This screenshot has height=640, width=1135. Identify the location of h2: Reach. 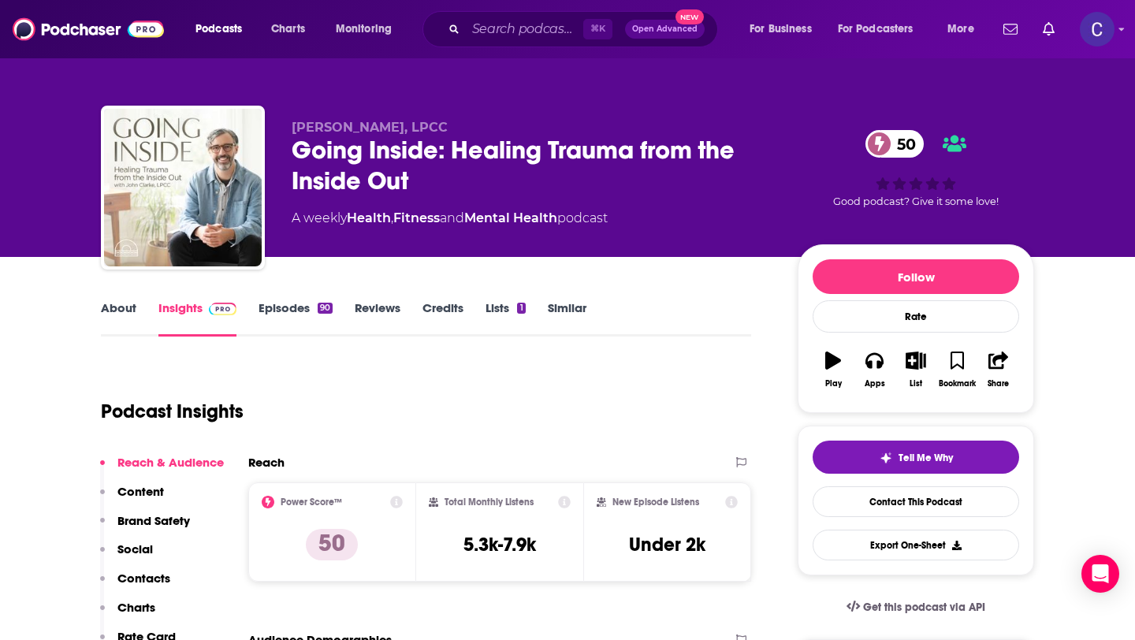
(266, 462).